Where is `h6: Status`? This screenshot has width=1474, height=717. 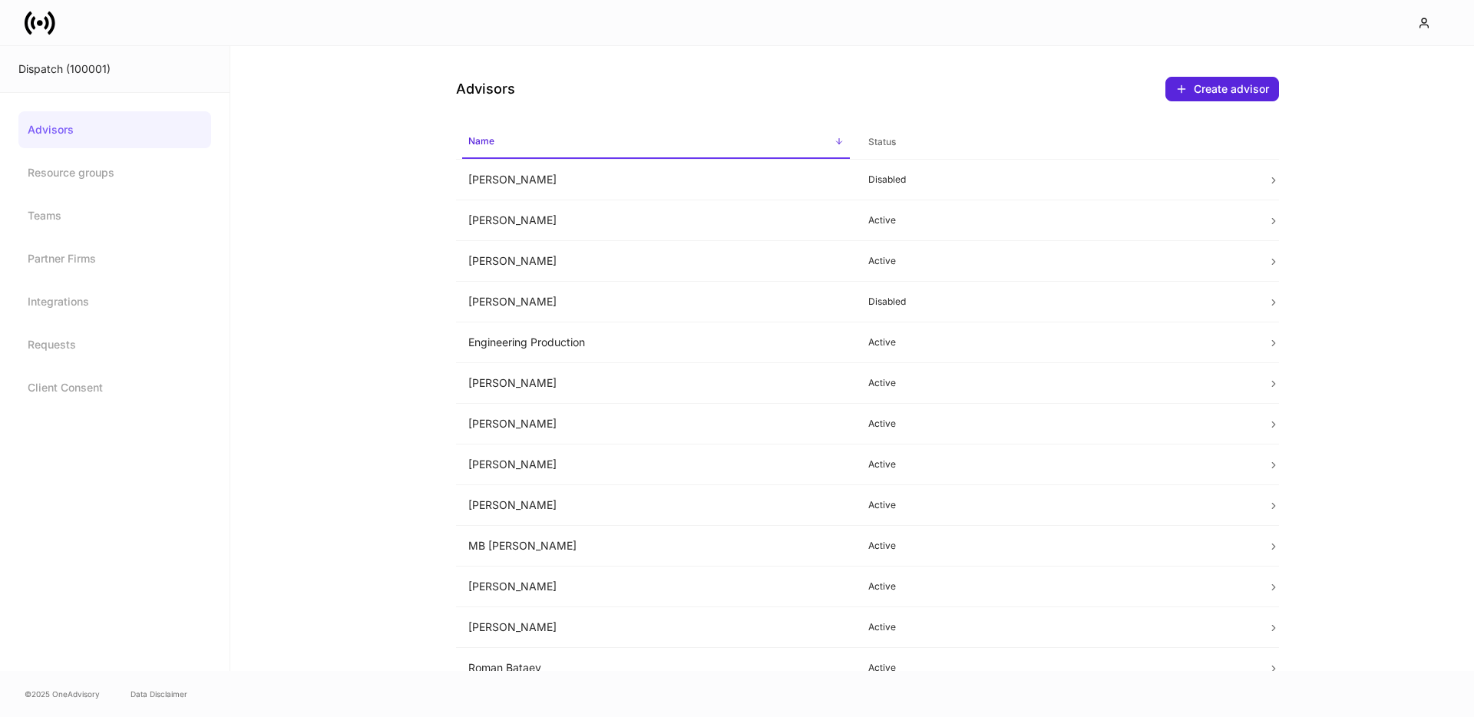 h6: Status is located at coordinates (882, 141).